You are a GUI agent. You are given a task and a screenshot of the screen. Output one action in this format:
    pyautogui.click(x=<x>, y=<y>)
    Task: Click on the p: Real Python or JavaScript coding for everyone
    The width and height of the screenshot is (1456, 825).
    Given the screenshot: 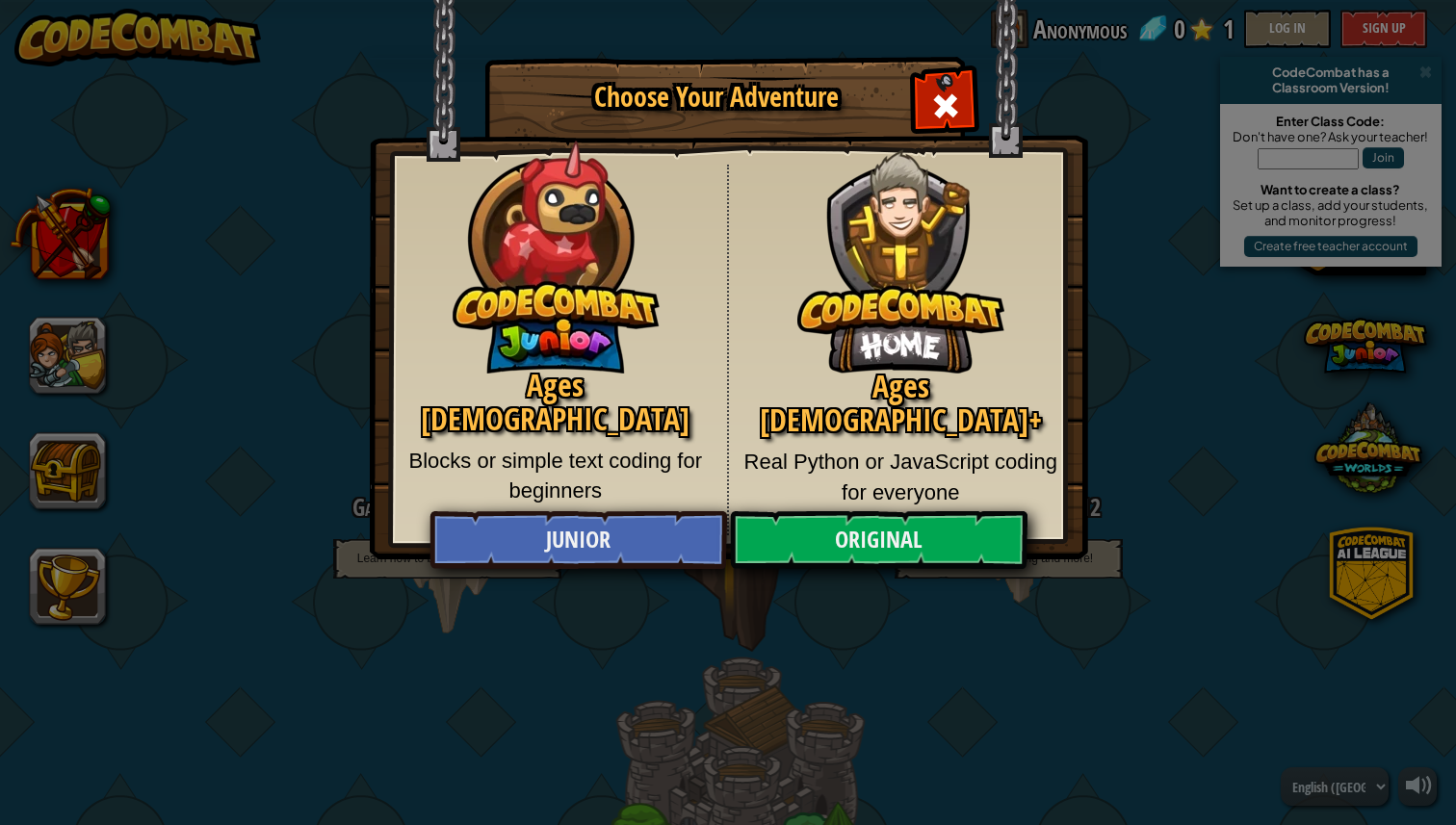 What is the action you would take?
    pyautogui.click(x=901, y=476)
    